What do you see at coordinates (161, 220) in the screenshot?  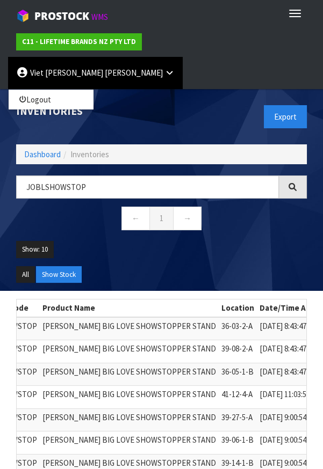 I see `nav: Page navigation` at bounding box center [161, 220].